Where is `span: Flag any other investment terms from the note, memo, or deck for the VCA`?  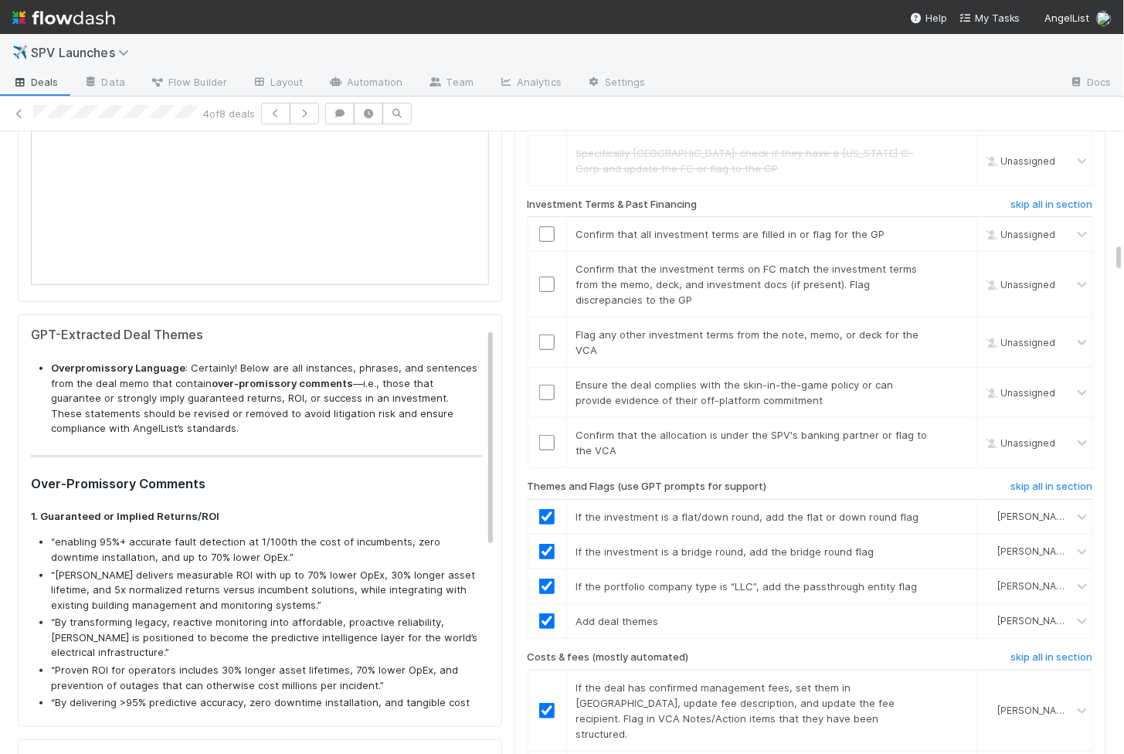
span: Flag any other investment terms from the note, memo, or deck for the VCA is located at coordinates (748, 342).